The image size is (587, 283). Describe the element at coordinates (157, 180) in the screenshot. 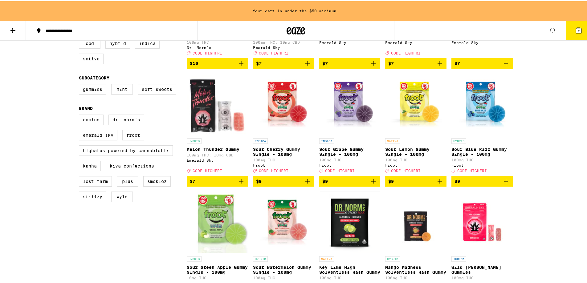

I see `label: Smokiez` at that location.